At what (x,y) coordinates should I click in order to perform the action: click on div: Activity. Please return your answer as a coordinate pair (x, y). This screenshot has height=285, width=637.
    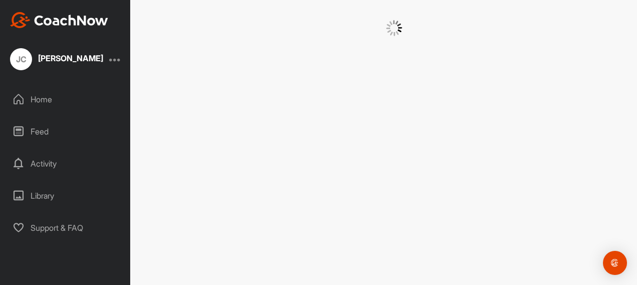
    Looking at the image, I should click on (66, 163).